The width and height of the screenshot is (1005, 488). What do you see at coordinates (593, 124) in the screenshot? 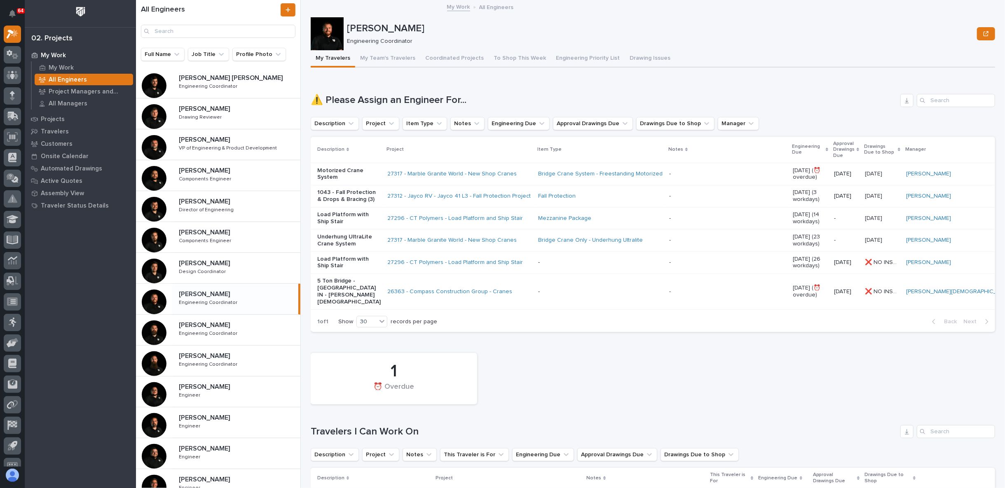
I see `button: Approval Drawings Due` at bounding box center [593, 124].